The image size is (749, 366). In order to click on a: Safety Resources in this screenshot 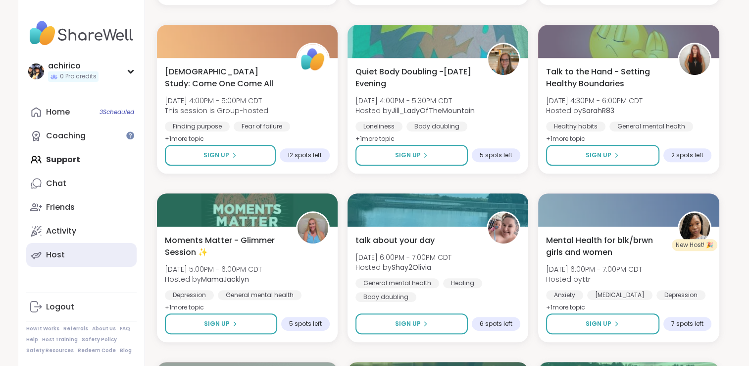, I will do `click(50, 350)`.